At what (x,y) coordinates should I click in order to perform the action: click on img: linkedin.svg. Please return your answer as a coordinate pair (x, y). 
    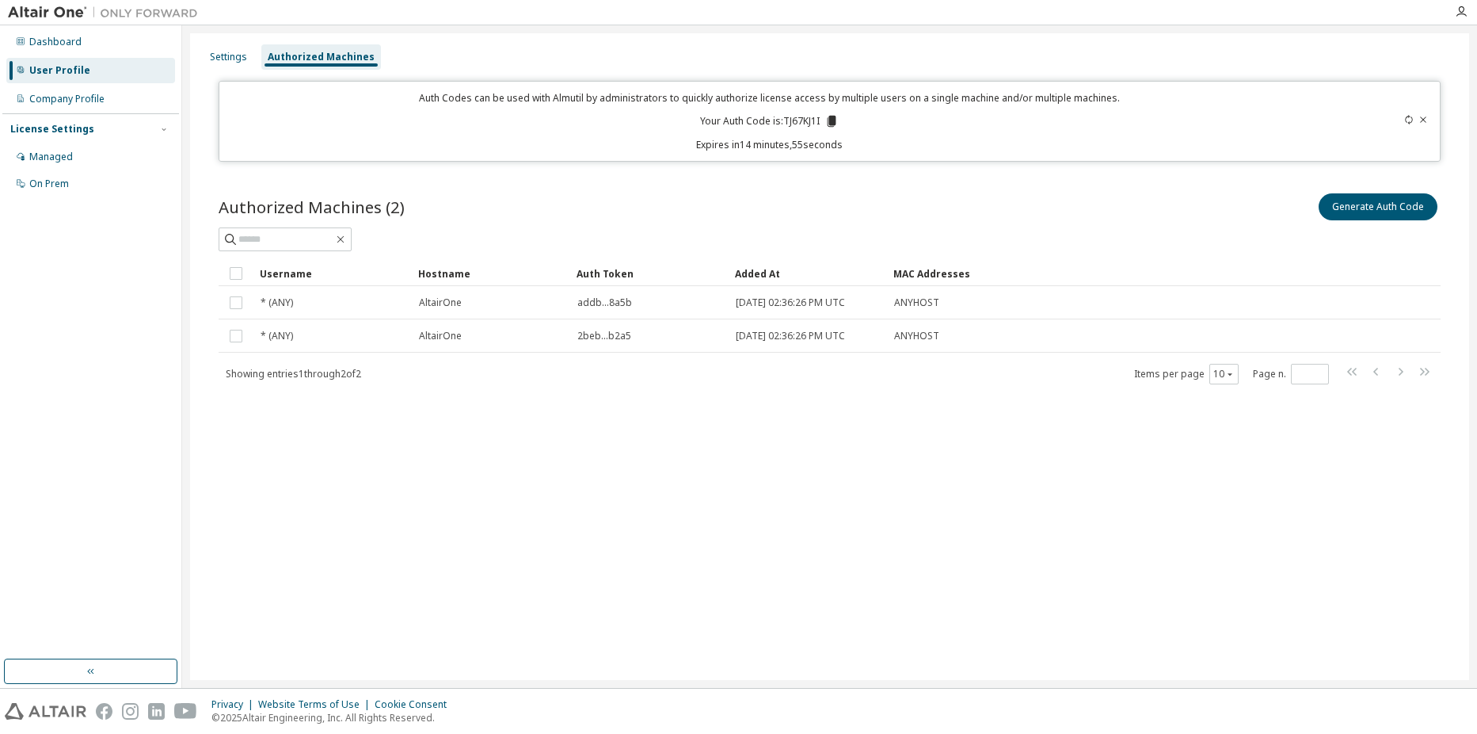
    Looking at the image, I should click on (156, 711).